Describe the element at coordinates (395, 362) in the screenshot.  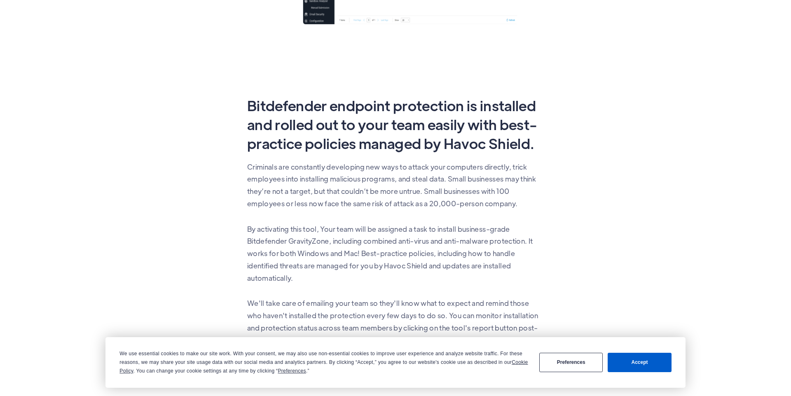
I see `div: Cookie Consent Prompt` at that location.